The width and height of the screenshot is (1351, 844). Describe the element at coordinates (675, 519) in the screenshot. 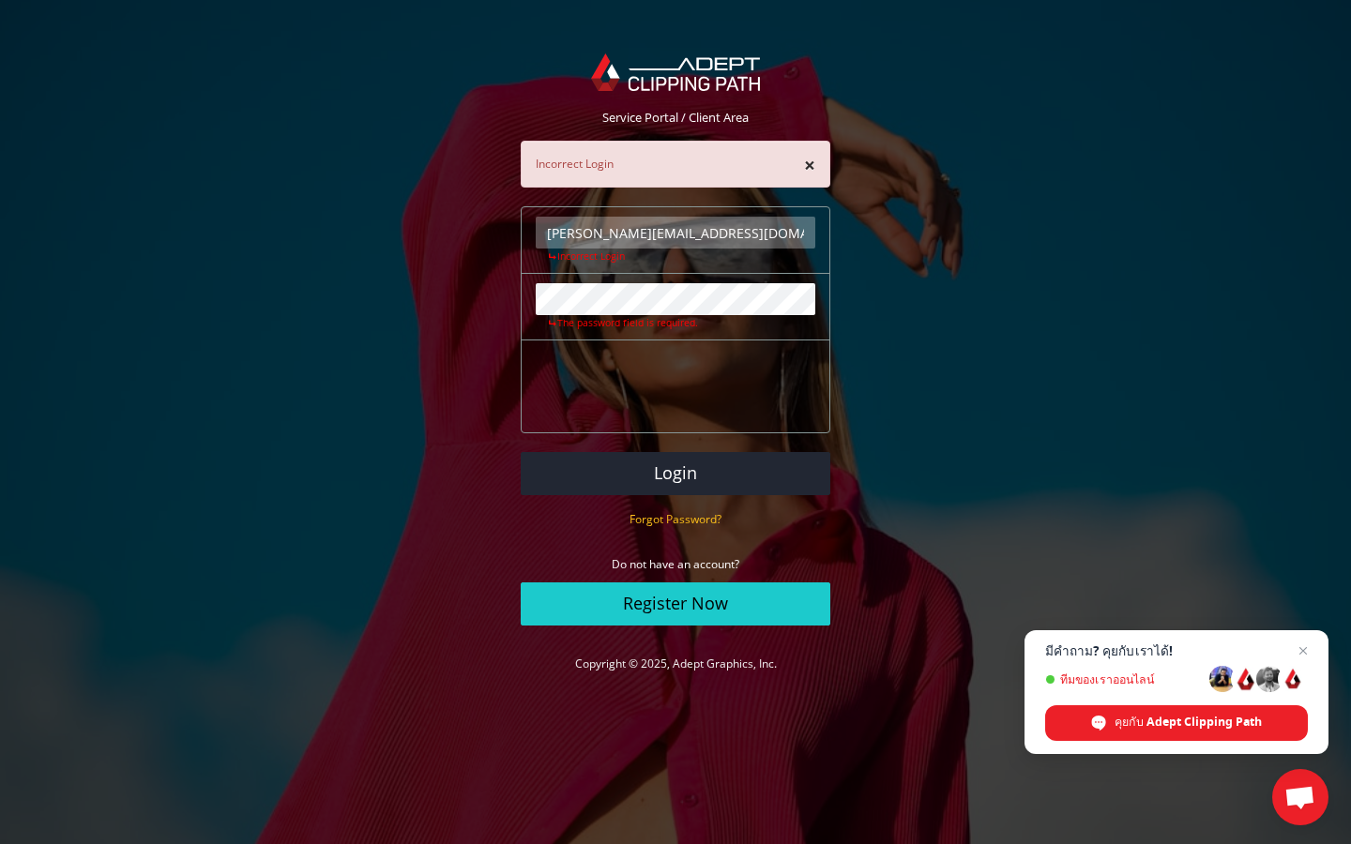

I see `a: Forgot Password?` at that location.